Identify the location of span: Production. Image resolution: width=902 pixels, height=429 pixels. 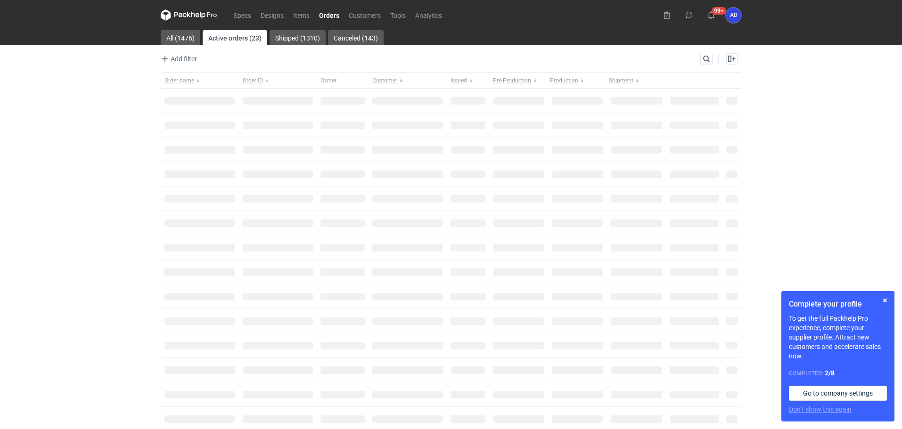
(564, 81).